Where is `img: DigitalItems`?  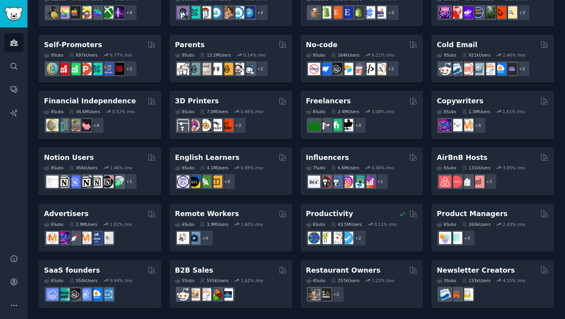
img: DigitalItems is located at coordinates (249, 12).